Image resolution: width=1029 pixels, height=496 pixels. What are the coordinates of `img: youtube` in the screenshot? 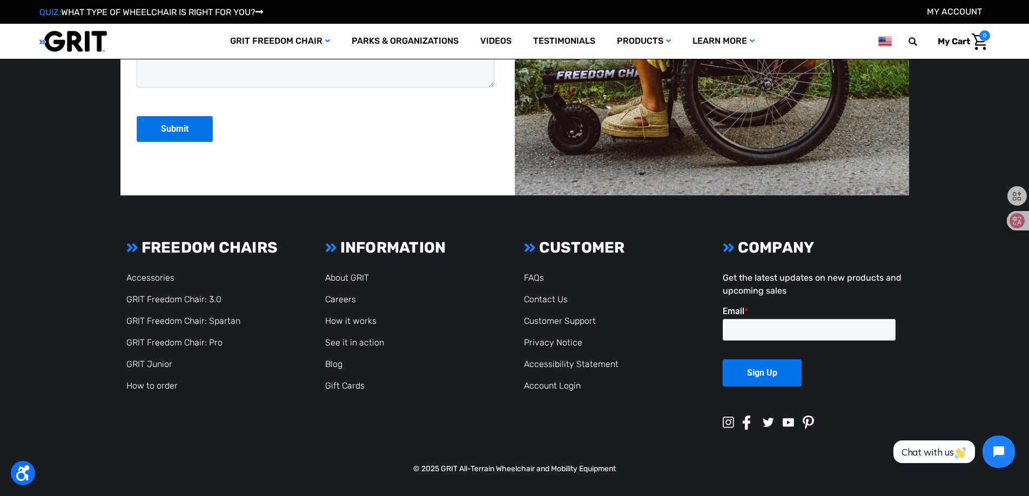 It's located at (788, 423).